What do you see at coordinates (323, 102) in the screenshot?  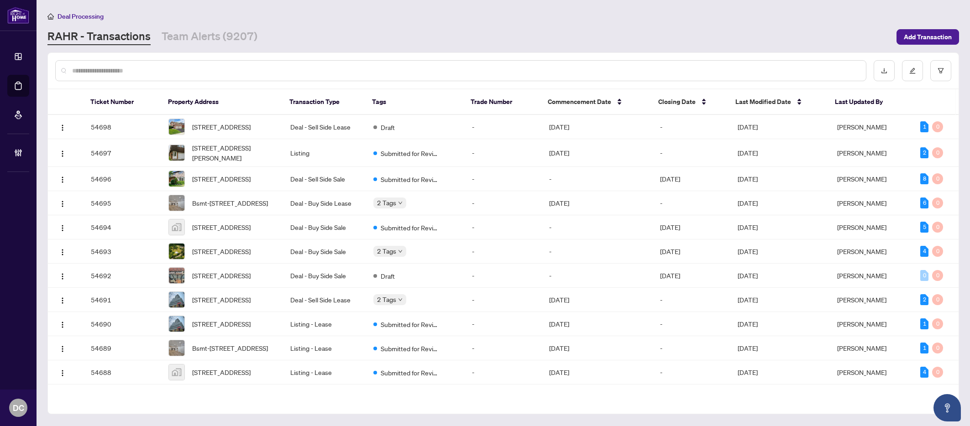 I see `th: Transaction Type` at bounding box center [323, 102].